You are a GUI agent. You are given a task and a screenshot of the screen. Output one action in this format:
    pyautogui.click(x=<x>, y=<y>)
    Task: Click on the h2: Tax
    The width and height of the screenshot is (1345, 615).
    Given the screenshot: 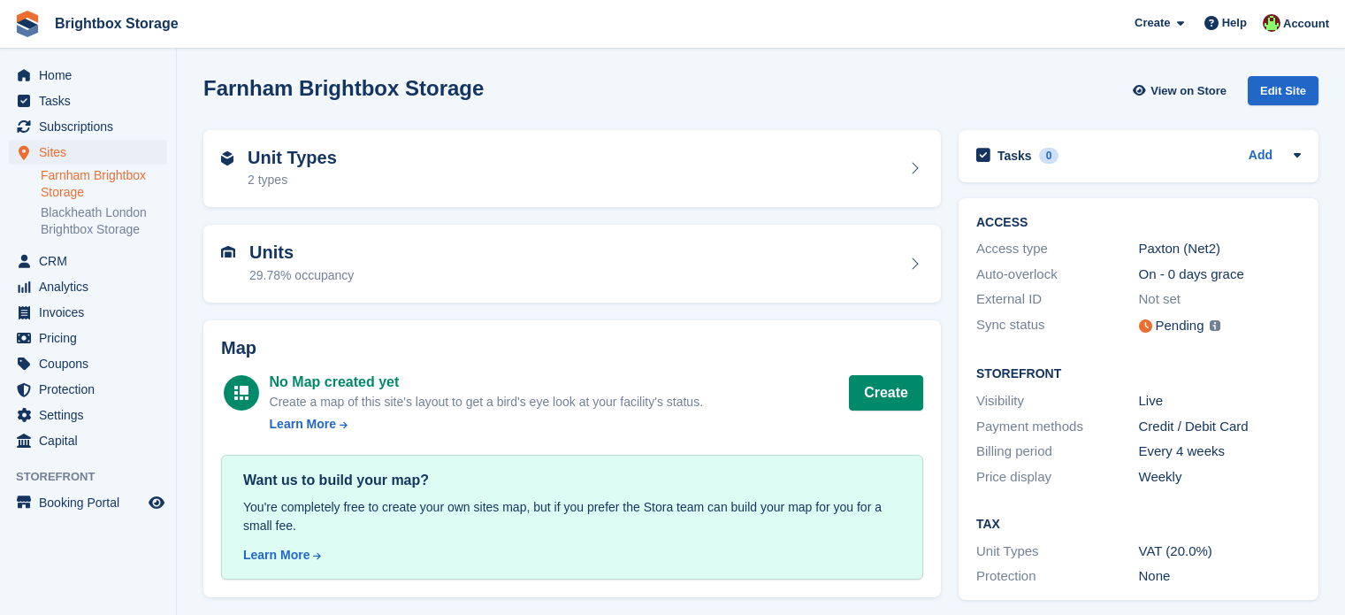 What is the action you would take?
    pyautogui.click(x=1138, y=524)
    